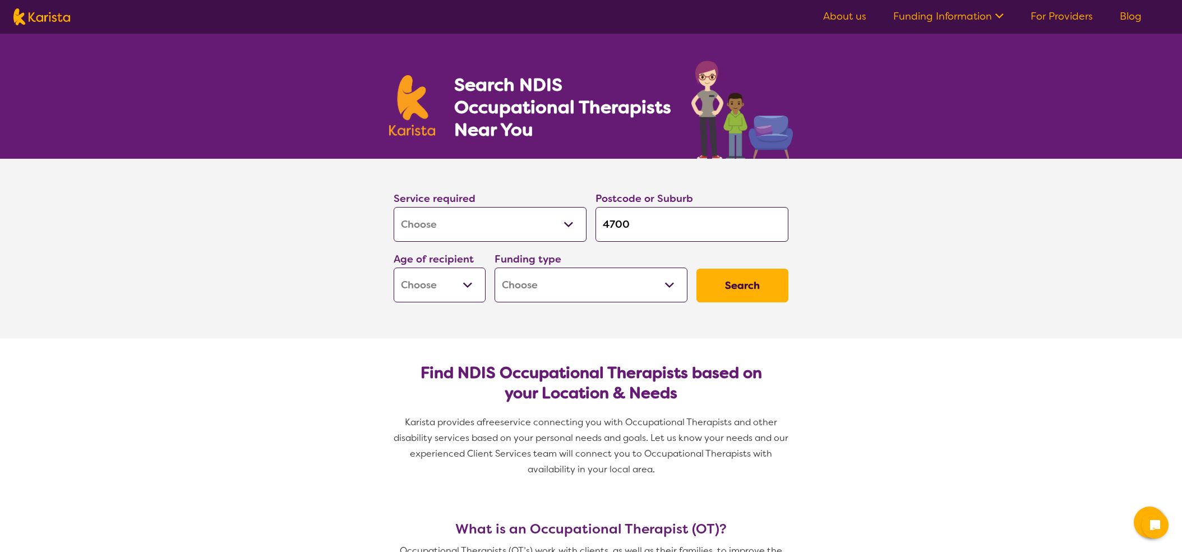  What do you see at coordinates (845, 16) in the screenshot?
I see `a: About us` at bounding box center [845, 16].